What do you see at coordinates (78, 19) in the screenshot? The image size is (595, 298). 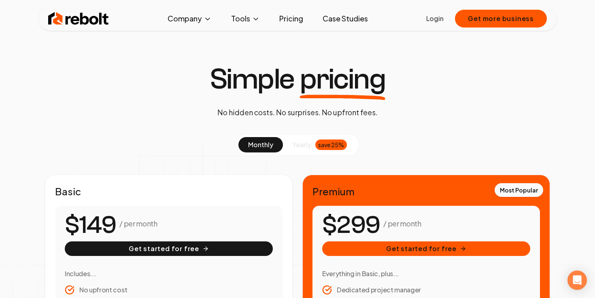 I see `img: Rebolt Logo` at bounding box center [78, 19].